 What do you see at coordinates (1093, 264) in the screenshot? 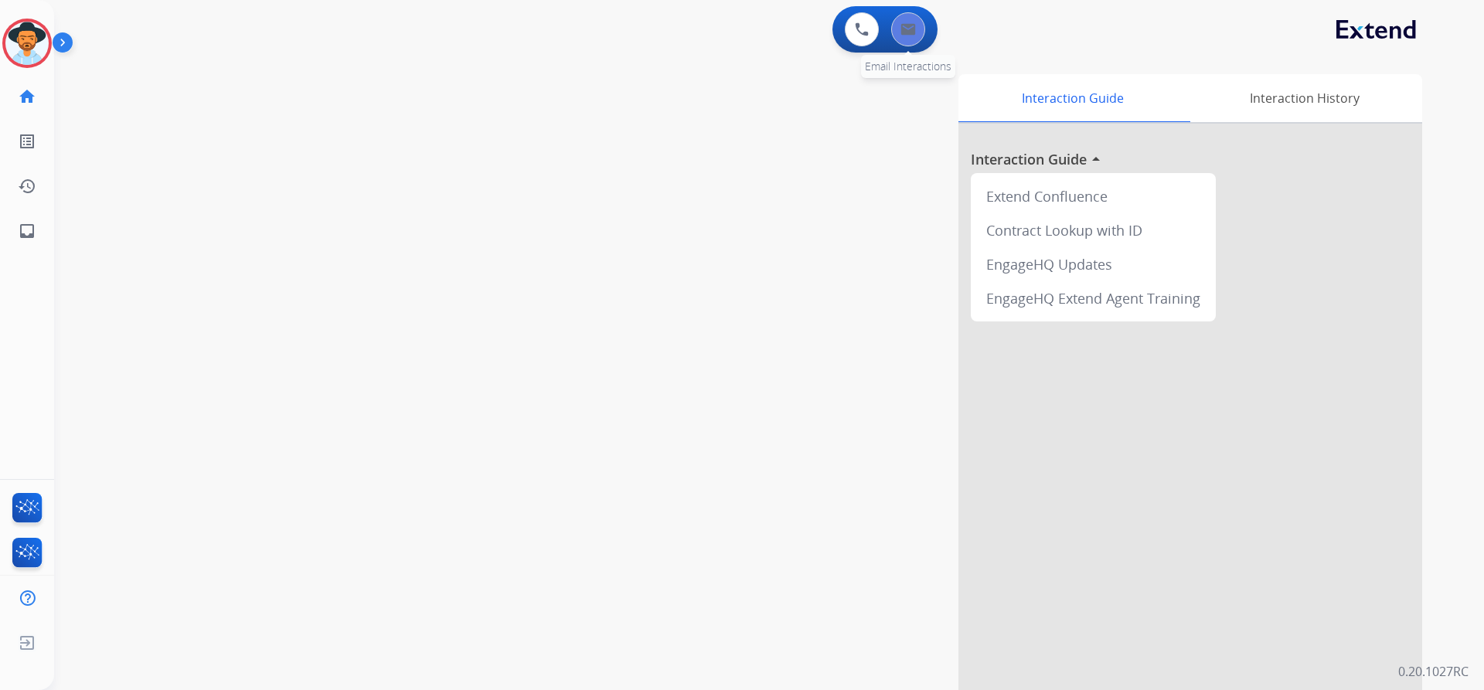
I see `div: EngageHQ Updates` at bounding box center [1093, 264].